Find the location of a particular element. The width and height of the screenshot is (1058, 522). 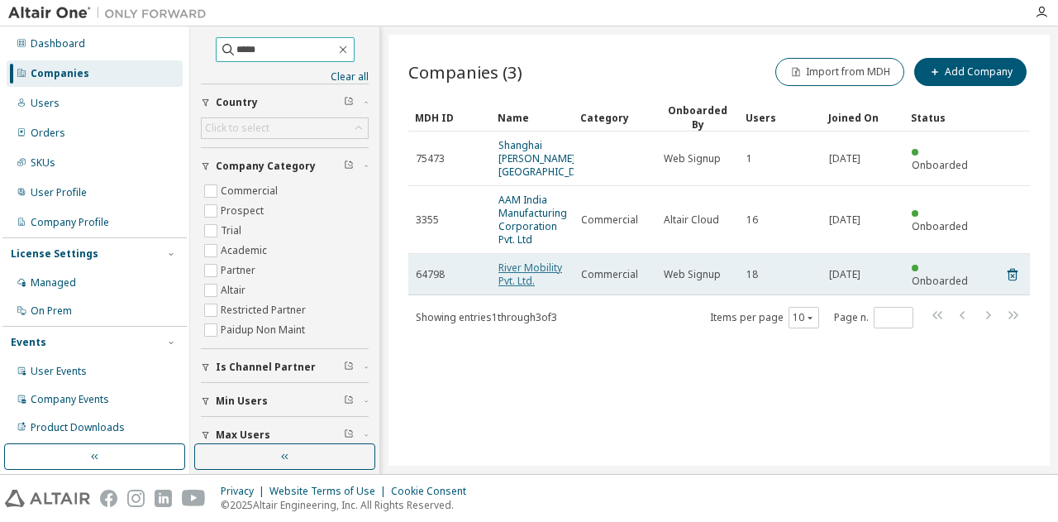

div: Category is located at coordinates (615, 117).